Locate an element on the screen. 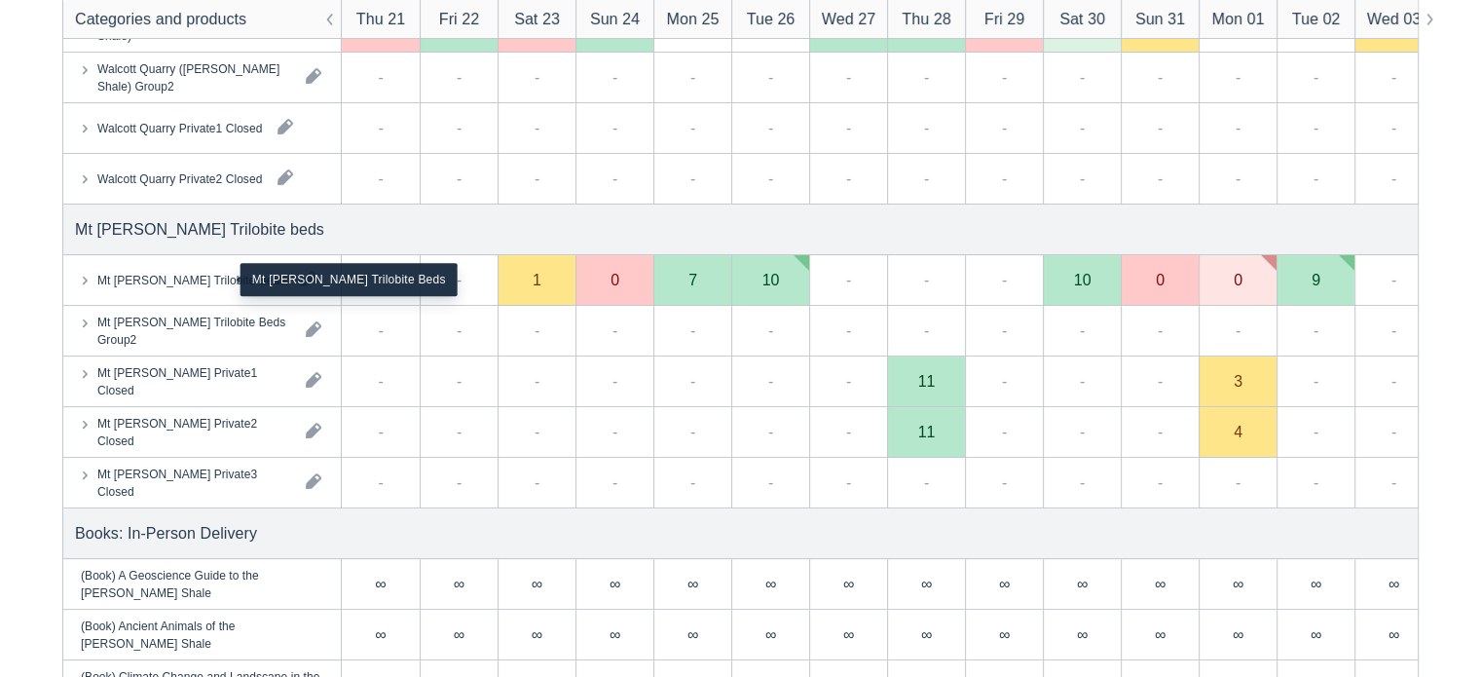  div: 0 is located at coordinates (614, 279).